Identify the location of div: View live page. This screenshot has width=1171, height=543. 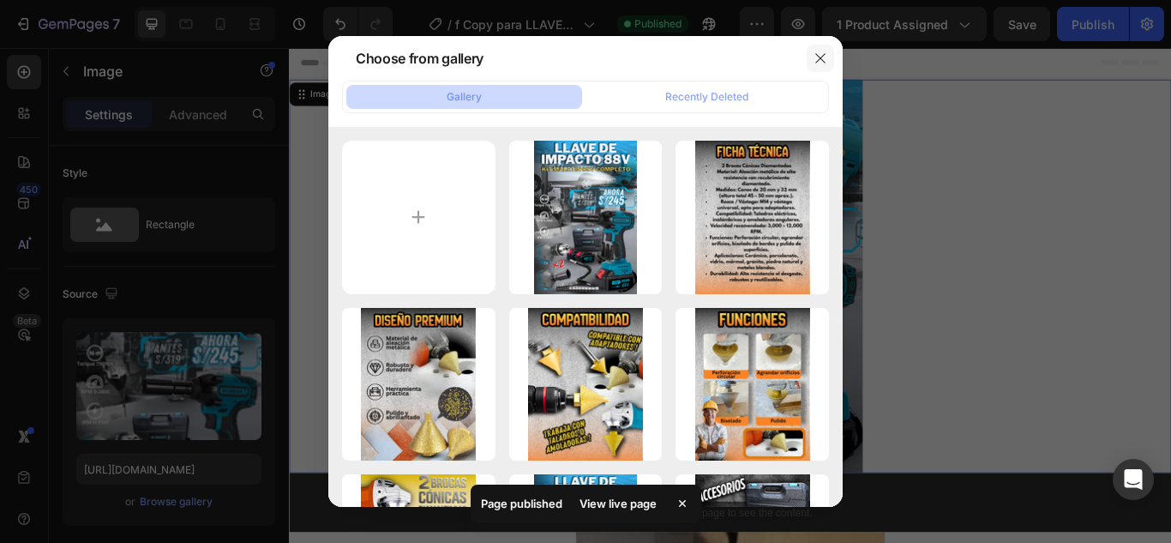
(618, 503).